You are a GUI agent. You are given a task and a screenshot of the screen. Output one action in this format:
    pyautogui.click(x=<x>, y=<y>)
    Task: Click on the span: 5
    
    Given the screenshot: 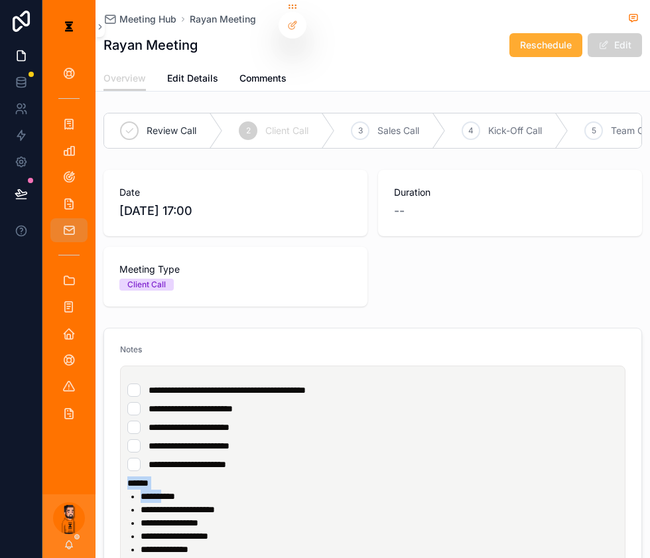 What is the action you would take?
    pyautogui.click(x=594, y=131)
    